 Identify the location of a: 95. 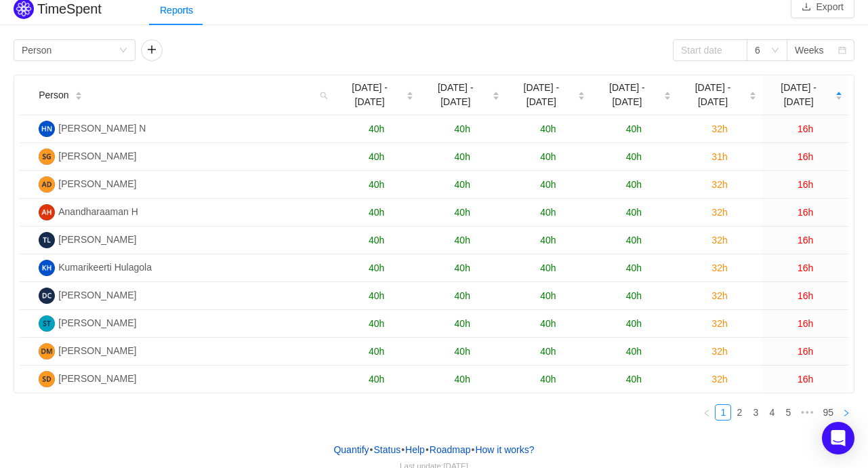
(828, 412).